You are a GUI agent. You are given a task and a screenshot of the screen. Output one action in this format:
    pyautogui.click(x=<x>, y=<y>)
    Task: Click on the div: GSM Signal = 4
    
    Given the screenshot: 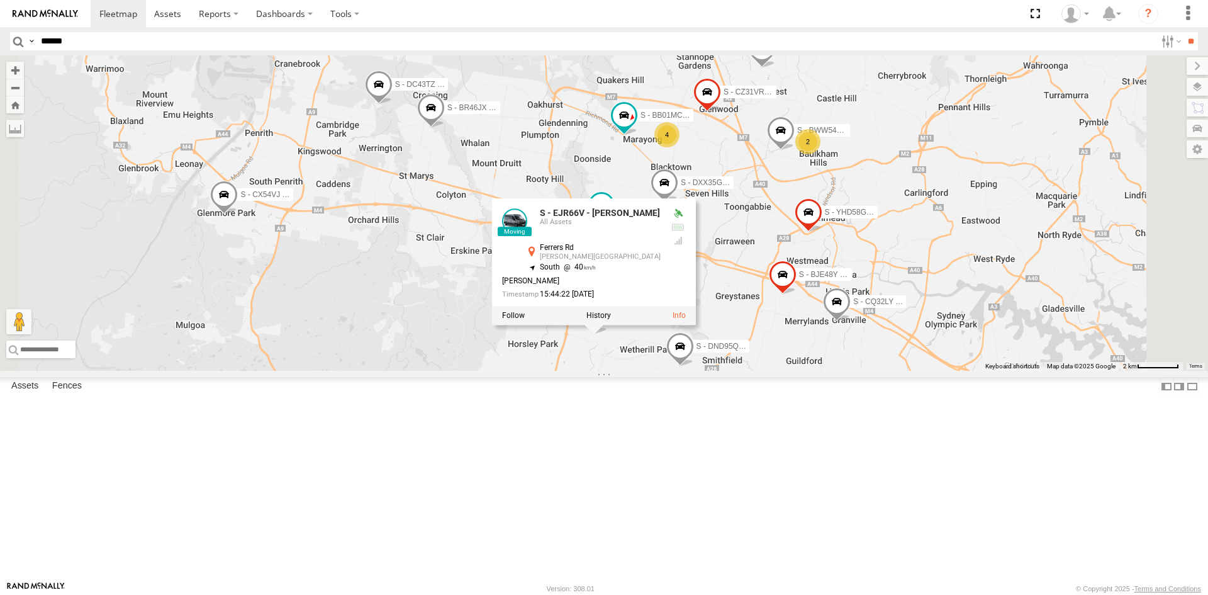 What is the action you would take?
    pyautogui.click(x=678, y=240)
    